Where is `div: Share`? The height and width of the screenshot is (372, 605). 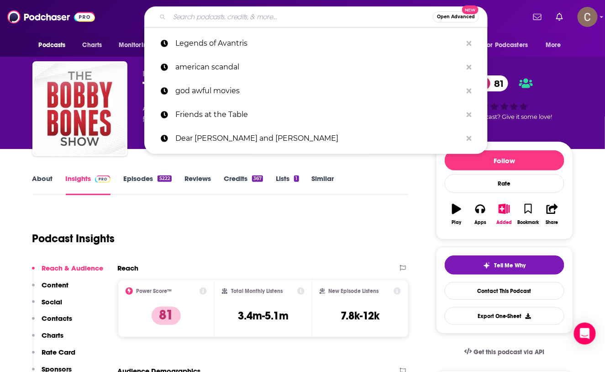
div: Share is located at coordinates (552, 222).